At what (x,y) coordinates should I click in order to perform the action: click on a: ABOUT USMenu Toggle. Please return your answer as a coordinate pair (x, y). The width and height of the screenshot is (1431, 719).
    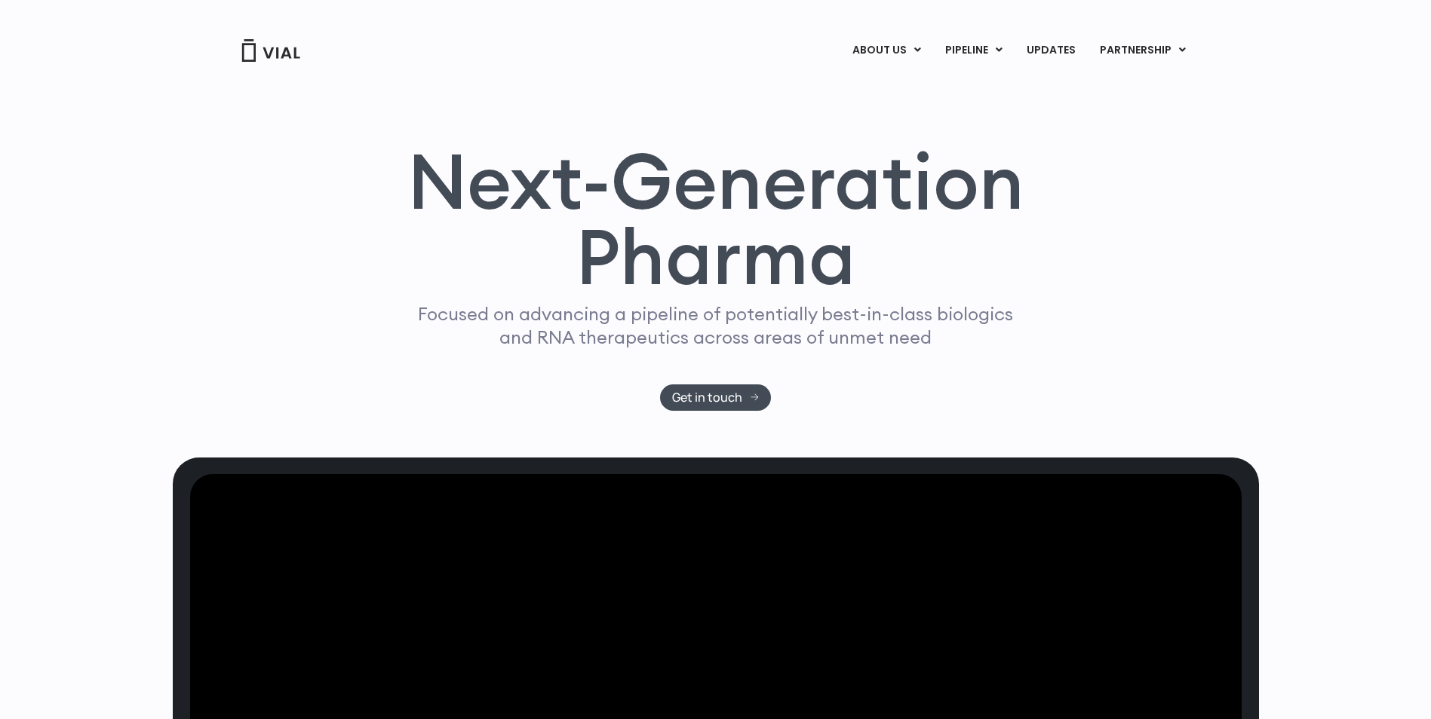
    Looking at the image, I should click on (886, 51).